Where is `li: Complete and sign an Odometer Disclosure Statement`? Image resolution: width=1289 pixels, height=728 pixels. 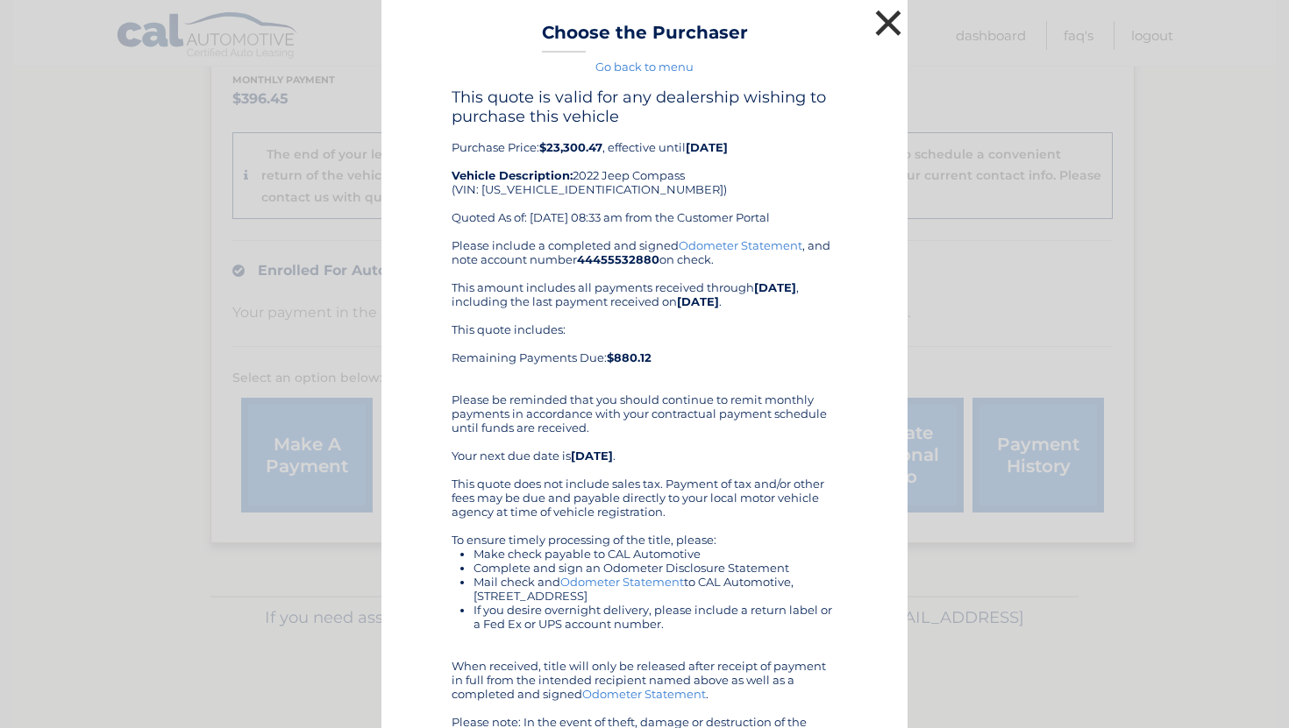 li: Complete and sign an Odometer Disclosure Statement is located at coordinates (655, 568).